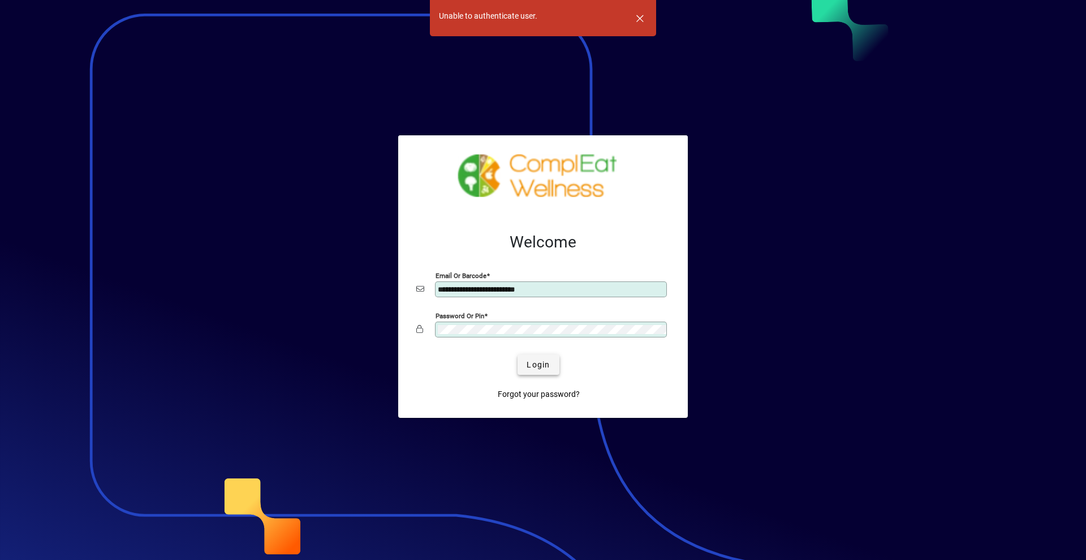  What do you see at coordinates (460, 316) in the screenshot?
I see `mat-label: Password or Pin` at bounding box center [460, 316].